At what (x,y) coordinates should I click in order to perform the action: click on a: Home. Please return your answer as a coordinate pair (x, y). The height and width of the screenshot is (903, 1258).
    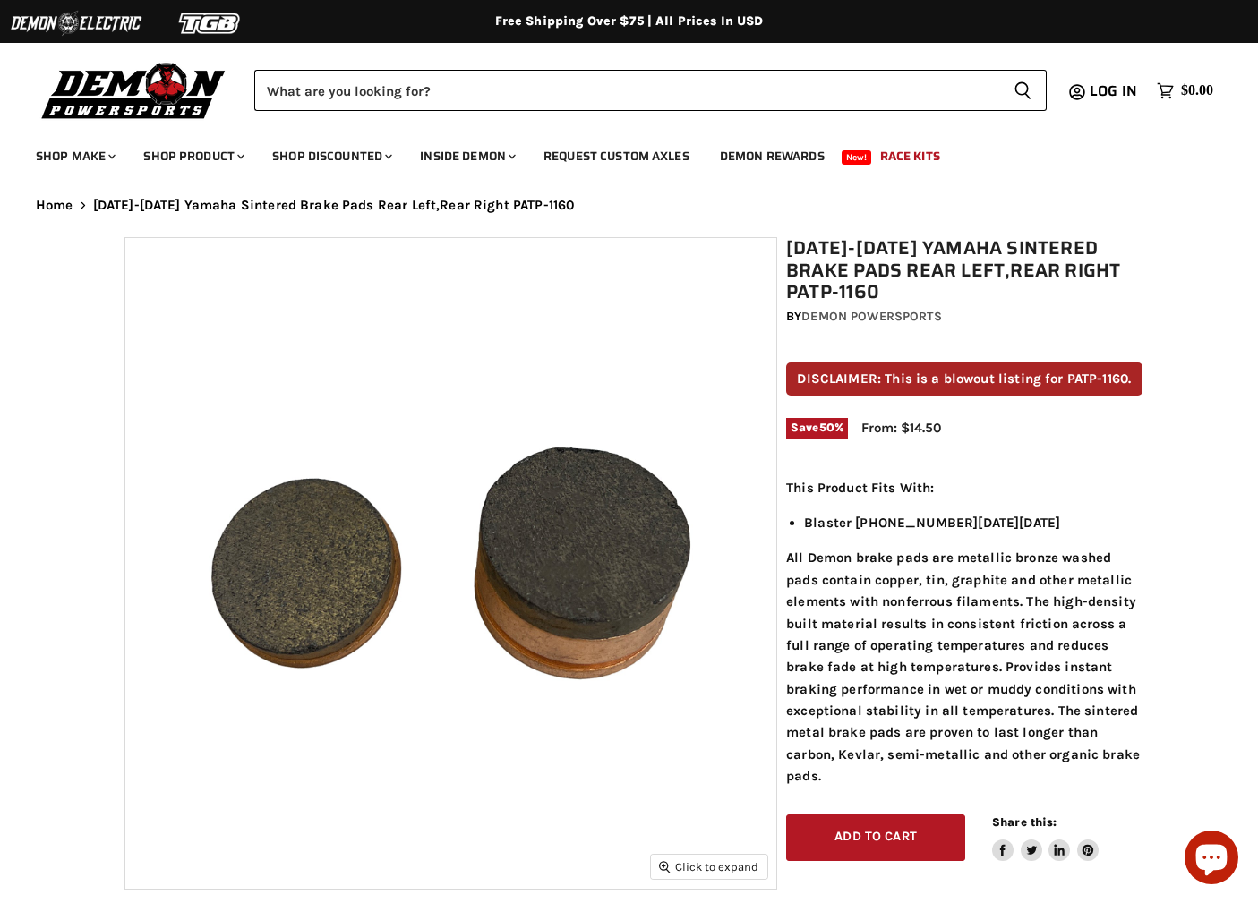
    Looking at the image, I should click on (55, 205).